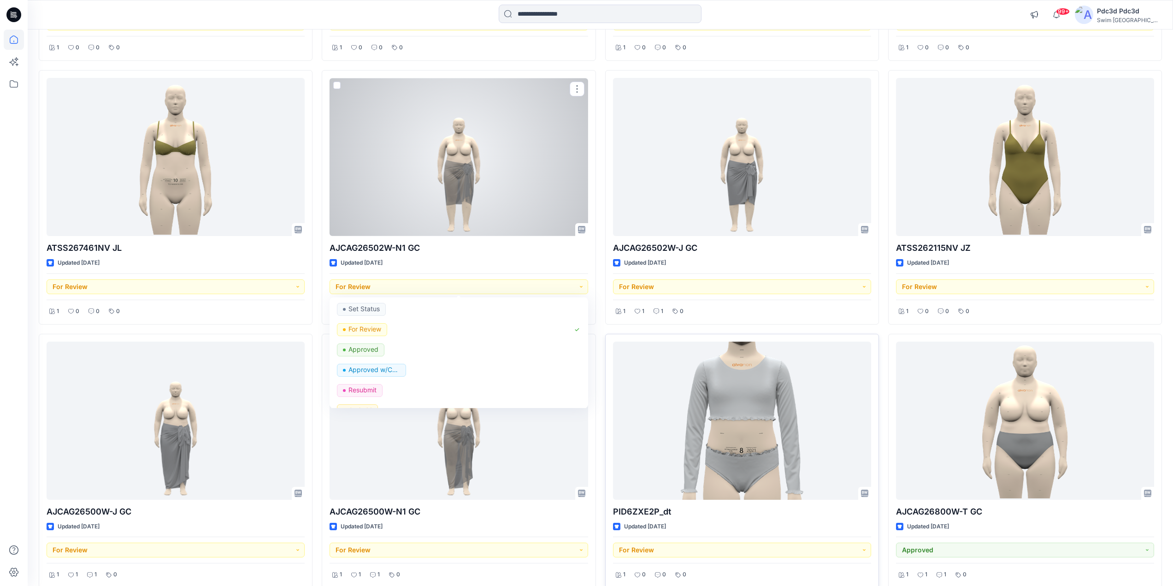  I want to click on p: Approved, so click(363, 349).